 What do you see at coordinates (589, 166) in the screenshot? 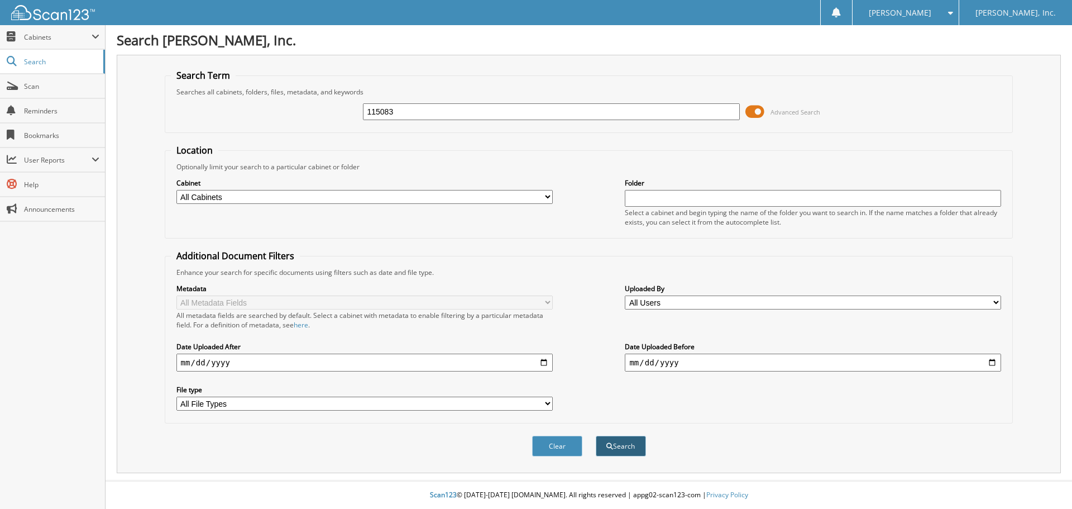
I see `div: Optionally limit your search to a particular cabinet or folder` at bounding box center [589, 166].